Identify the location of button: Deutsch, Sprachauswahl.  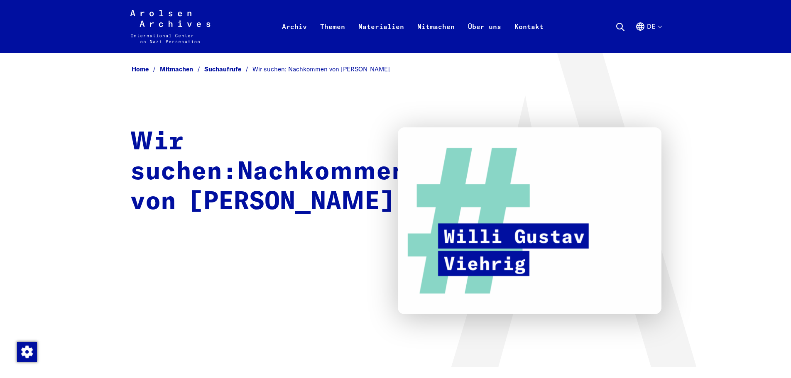
(648, 37).